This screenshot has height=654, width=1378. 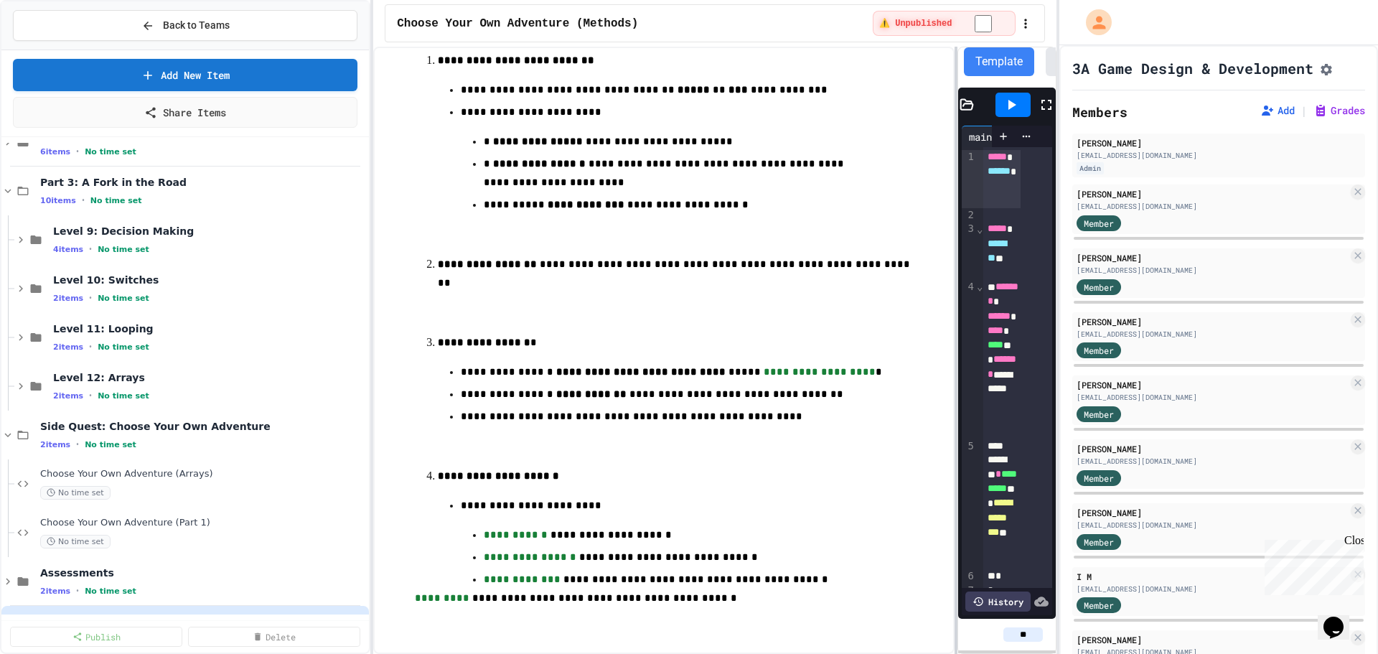 What do you see at coordinates (1193, 68) in the screenshot?
I see `h1: 3A Game Design & Development` at bounding box center [1193, 68].